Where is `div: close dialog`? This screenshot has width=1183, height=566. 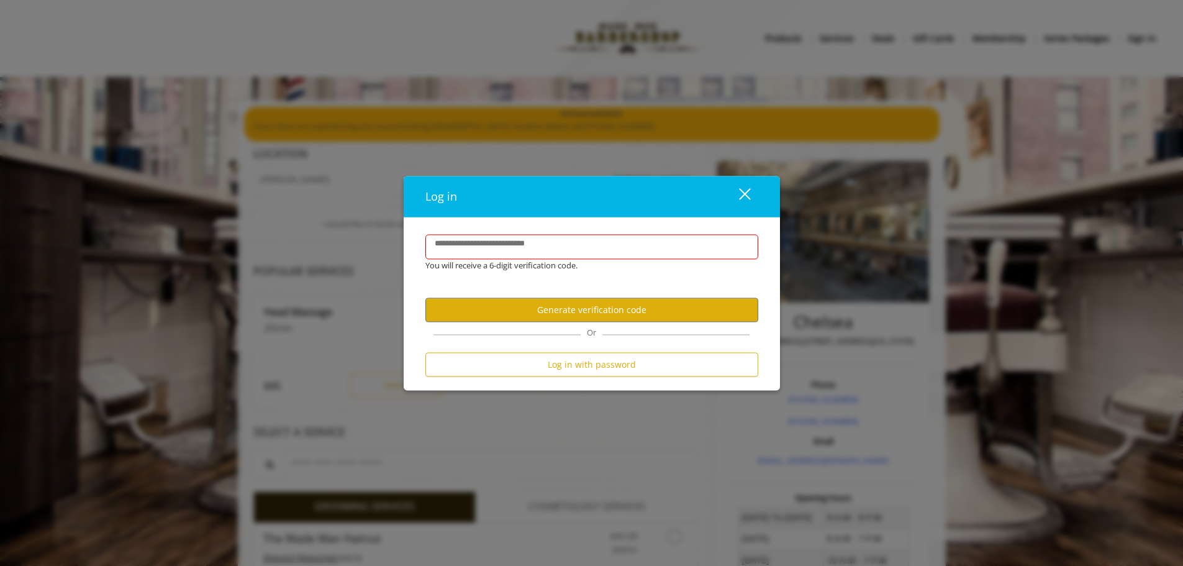 div: close dialog is located at coordinates (737, 196).